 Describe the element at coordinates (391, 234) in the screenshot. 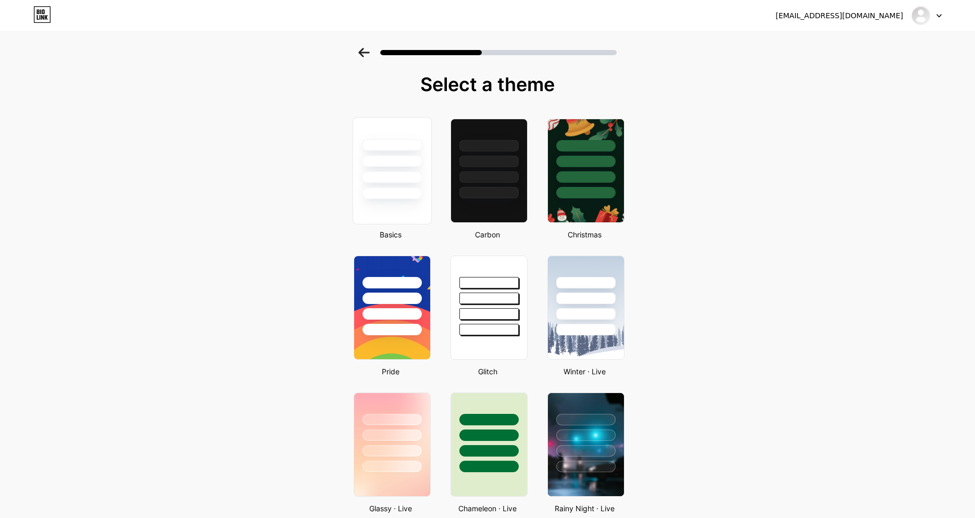

I see `div: Basics` at that location.